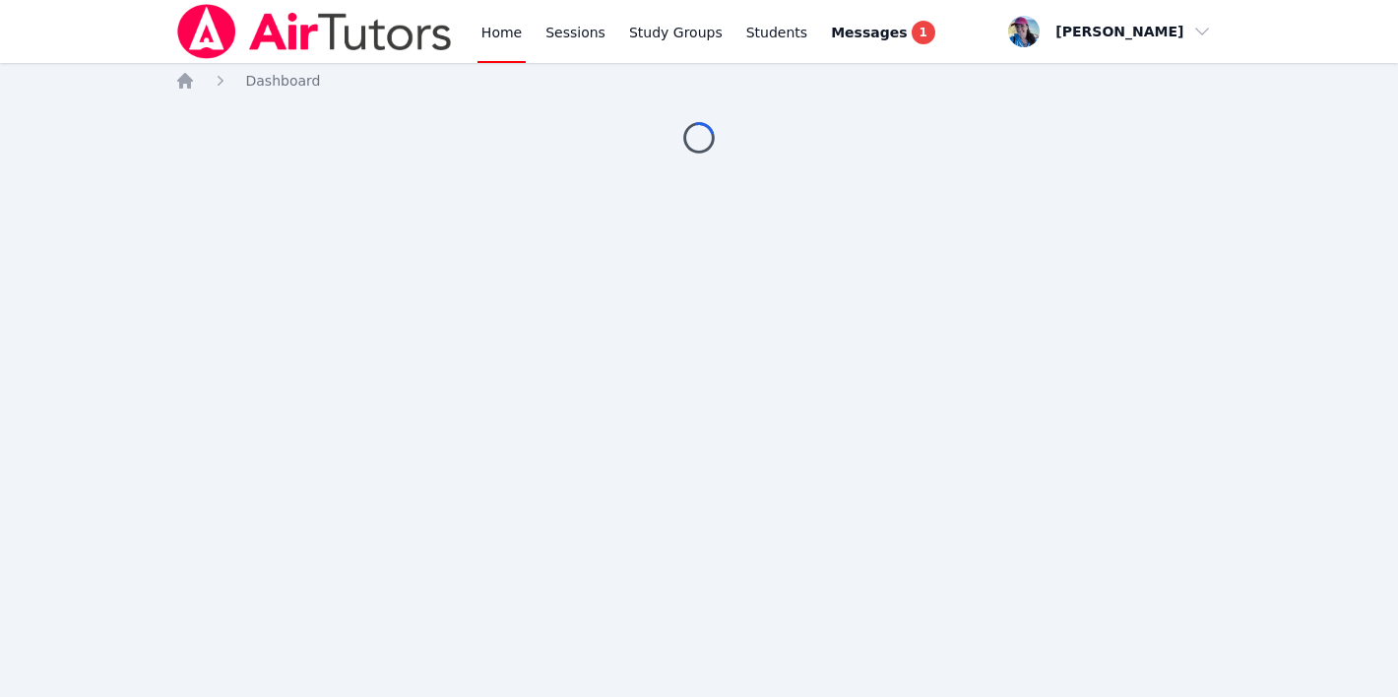  I want to click on span: Messages, so click(868, 32).